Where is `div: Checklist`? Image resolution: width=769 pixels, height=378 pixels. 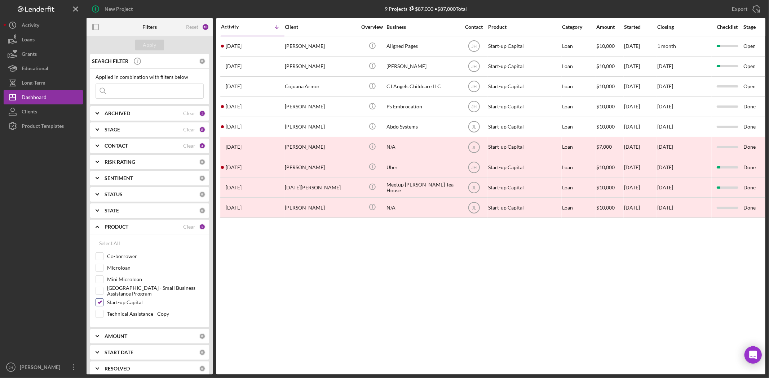 div: Checklist is located at coordinates (727, 27).